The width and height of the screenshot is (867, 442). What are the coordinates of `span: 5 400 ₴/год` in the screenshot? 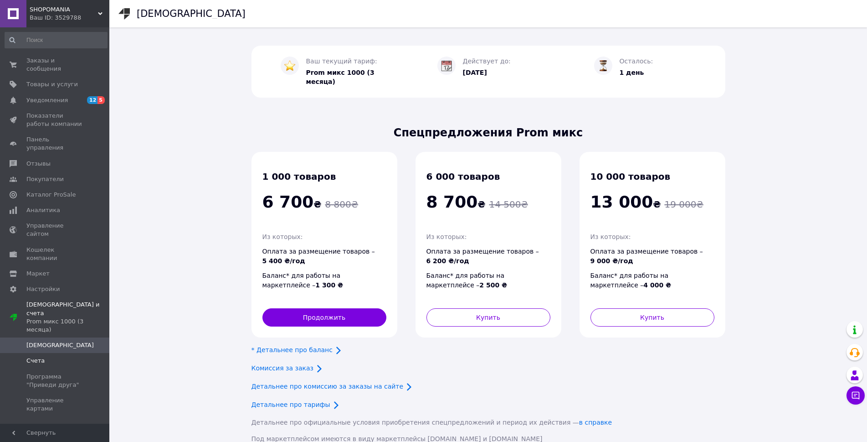 It's located at (284, 261).